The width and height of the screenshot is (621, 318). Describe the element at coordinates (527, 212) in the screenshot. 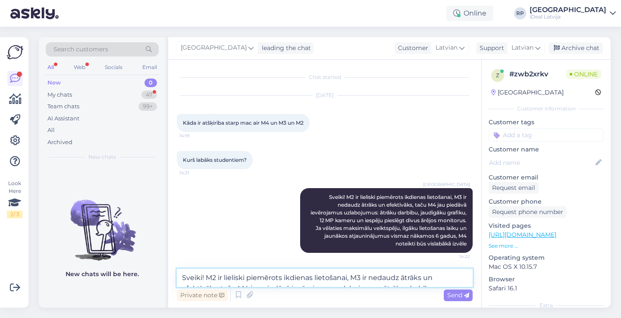

I see `div: Request phone number` at that location.